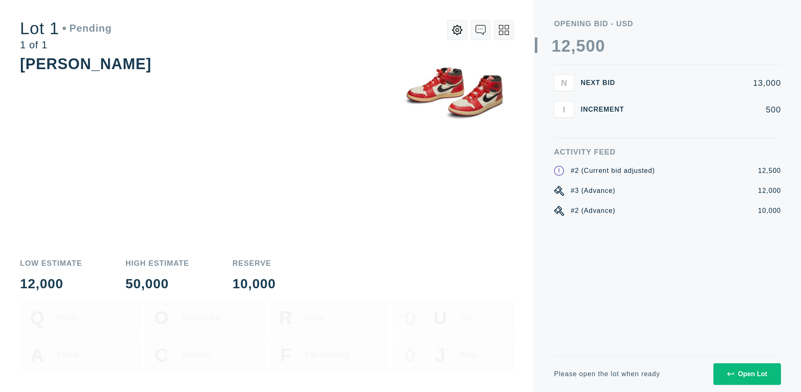 This screenshot has width=801, height=392. Describe the element at coordinates (51, 264) in the screenshot. I see `div: Low Estimate` at that location.